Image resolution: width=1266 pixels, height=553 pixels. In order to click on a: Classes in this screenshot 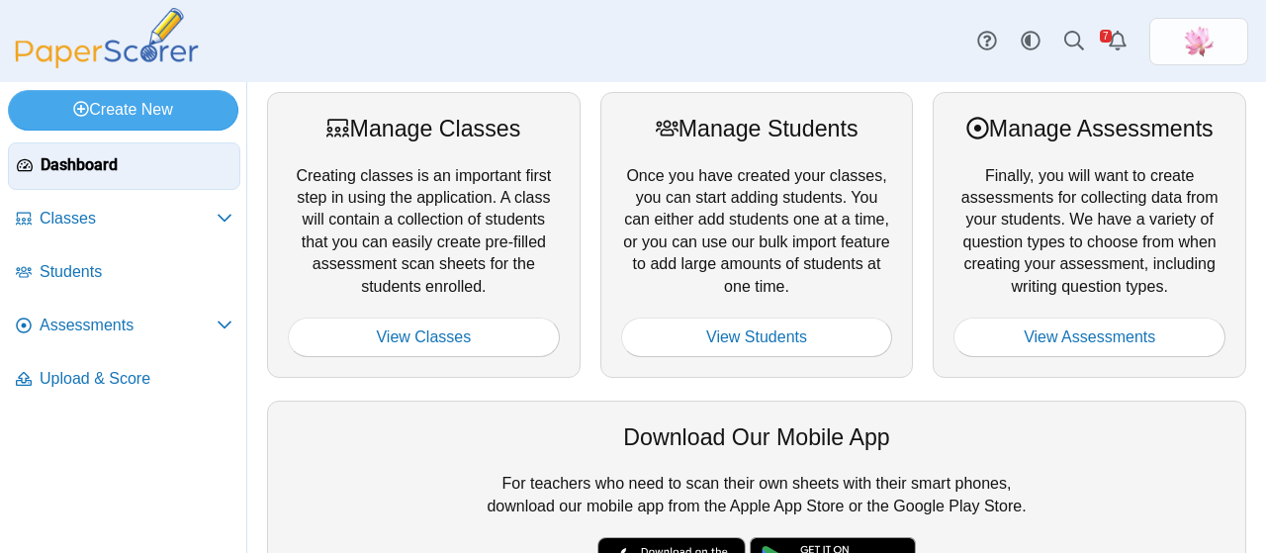, I will do `click(124, 220)`.